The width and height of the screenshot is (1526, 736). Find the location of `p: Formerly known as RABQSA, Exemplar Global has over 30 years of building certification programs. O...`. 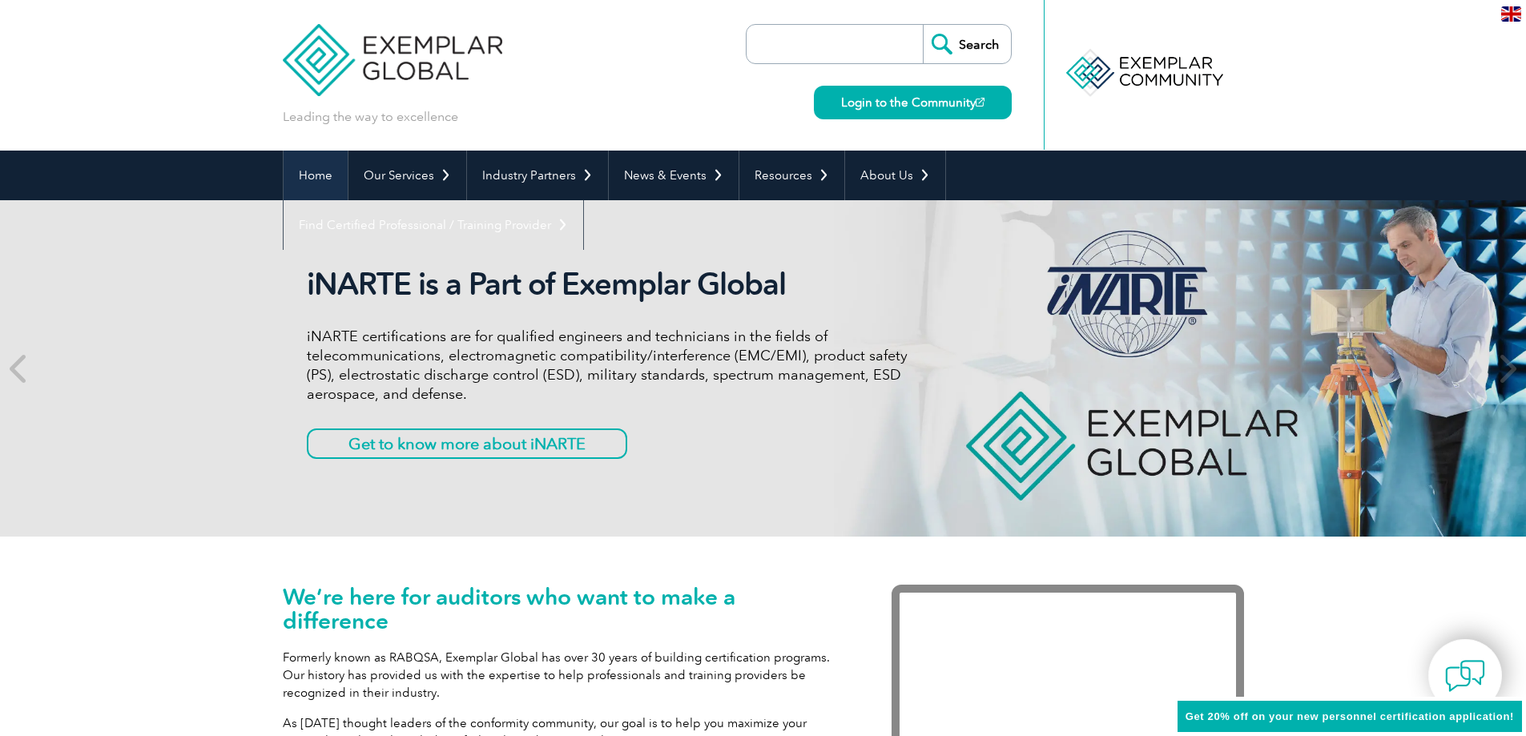

p: Formerly known as RABQSA, Exemplar Global has over 30 years of building certification programs. O... is located at coordinates (563, 675).